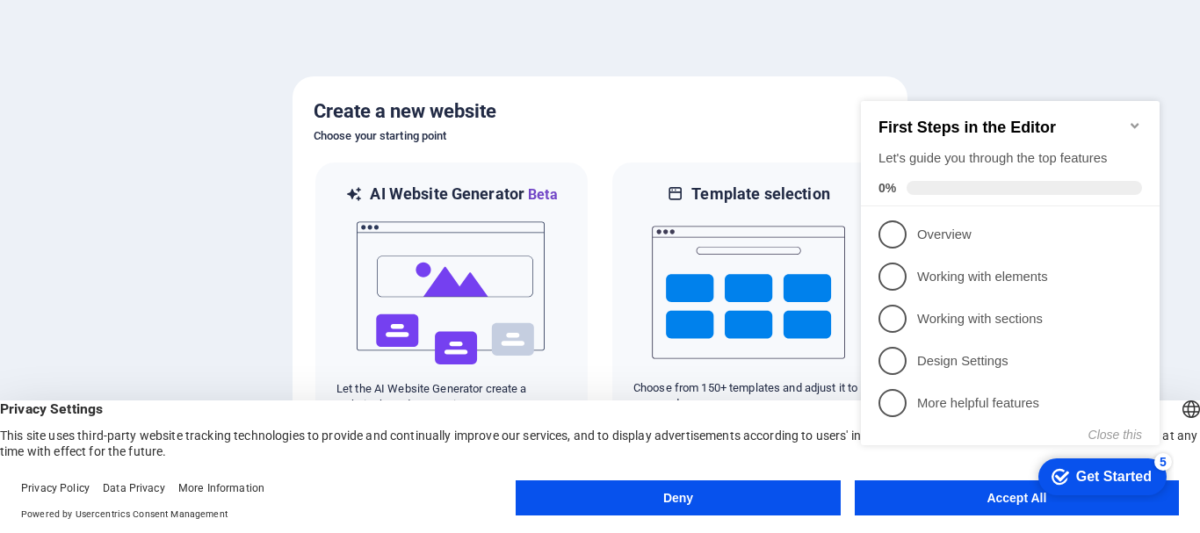 This screenshot has height=533, width=1200. I want to click on h6: Template selection, so click(760, 194).